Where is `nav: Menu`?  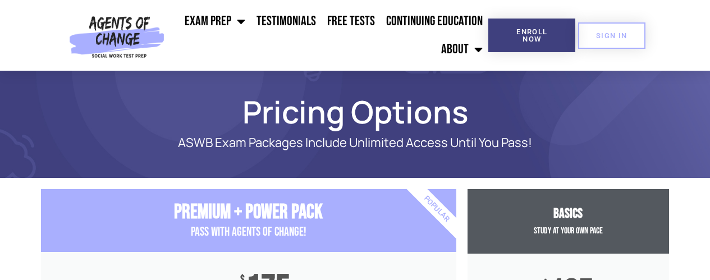 nav: Menu is located at coordinates (328, 35).